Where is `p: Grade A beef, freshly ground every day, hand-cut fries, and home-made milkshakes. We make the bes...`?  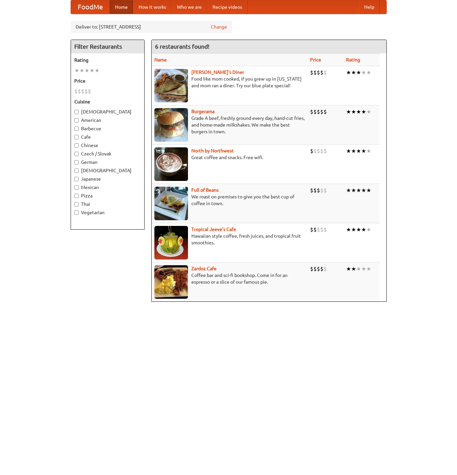 p: Grade A beef, freshly ground every day, hand-cut fries, and home-made milkshakes. We make the bes... is located at coordinates (229, 125).